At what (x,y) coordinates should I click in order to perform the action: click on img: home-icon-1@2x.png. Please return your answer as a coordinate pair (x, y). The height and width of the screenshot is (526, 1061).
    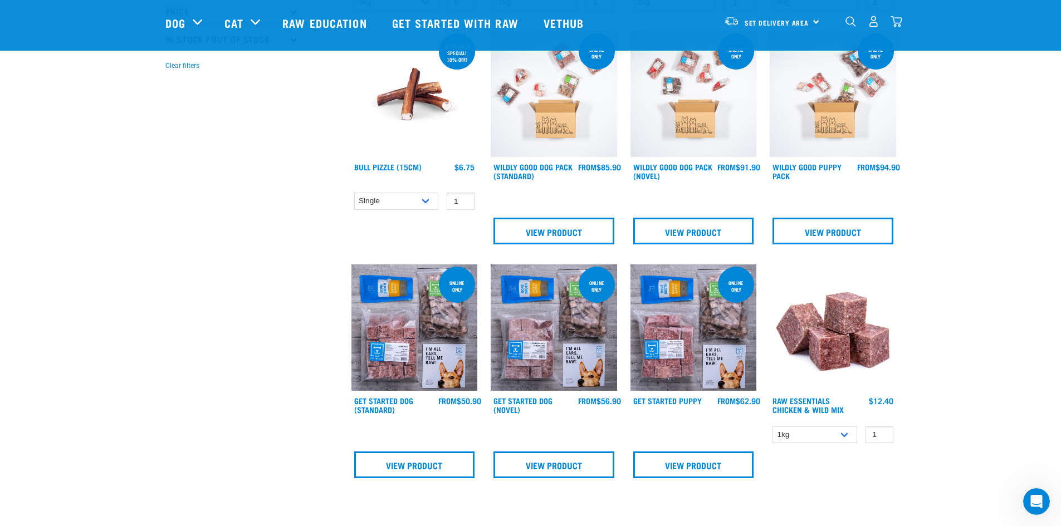
    Looking at the image, I should click on (850, 21).